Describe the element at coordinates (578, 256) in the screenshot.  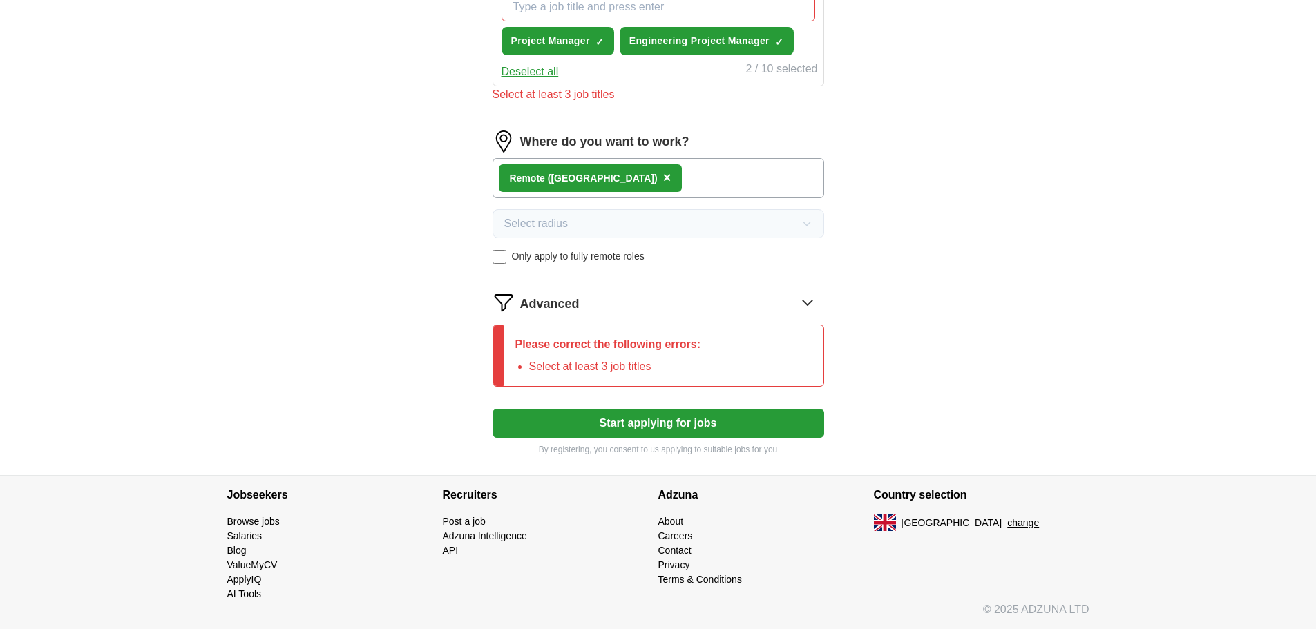
I see `span: Only apply to fully remote roles` at that location.